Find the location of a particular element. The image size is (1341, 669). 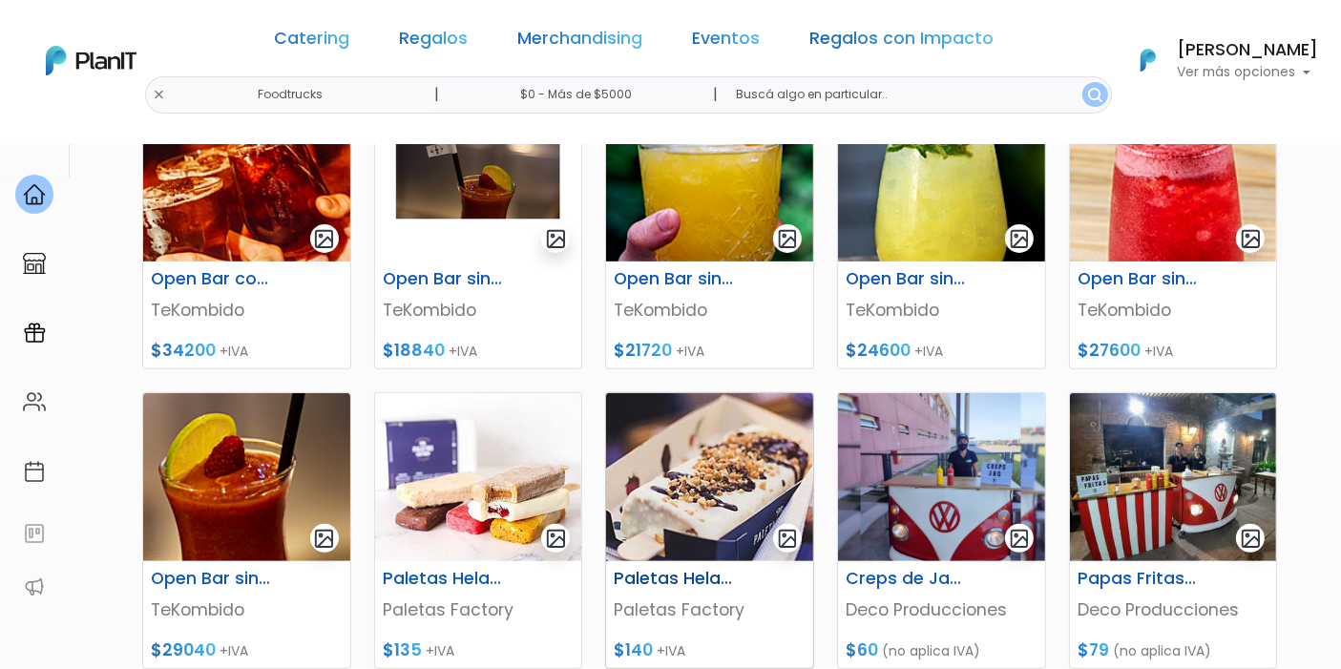

img: search_button-432b6d5273f82d61273b3651a40e1bd1b912527efae98b1b7a1b2c0702e16a8d.svg is located at coordinates (1095, 95).